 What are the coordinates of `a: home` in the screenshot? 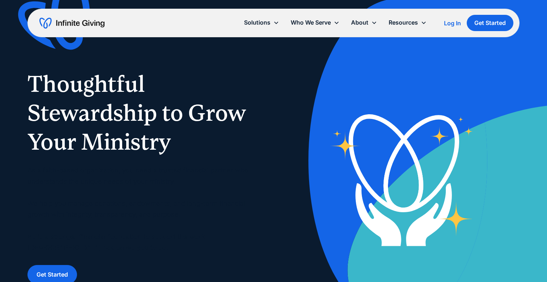 It's located at (72, 23).